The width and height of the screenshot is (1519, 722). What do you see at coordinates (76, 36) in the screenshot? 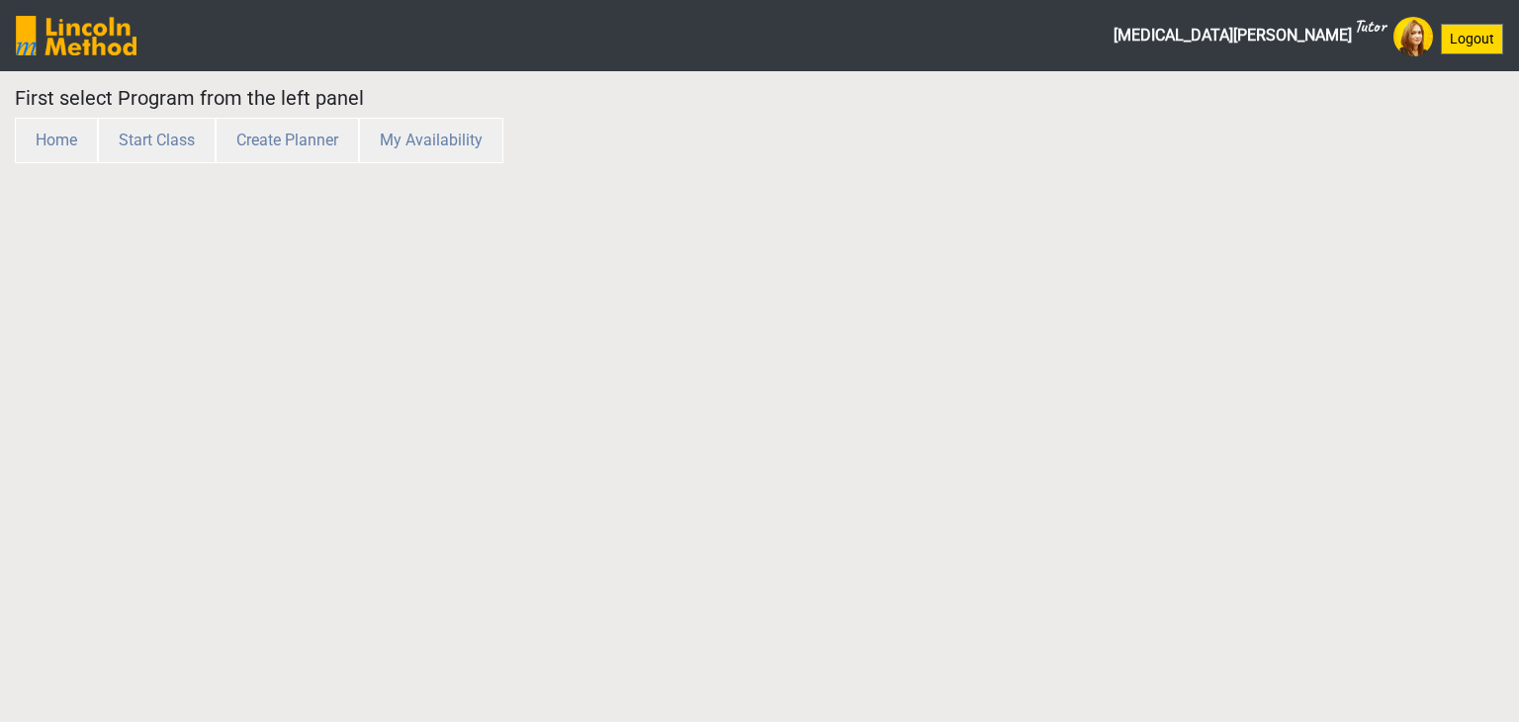
I see `img: SGY6awQAAAABJRU5ErkJggg==` at bounding box center [76, 36].